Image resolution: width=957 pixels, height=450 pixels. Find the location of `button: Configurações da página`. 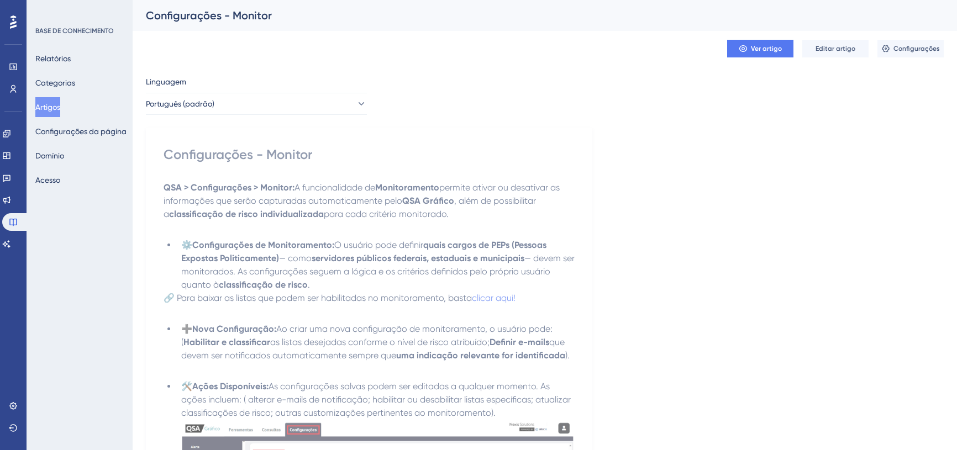

button: Configurações da página is located at coordinates (81, 131).